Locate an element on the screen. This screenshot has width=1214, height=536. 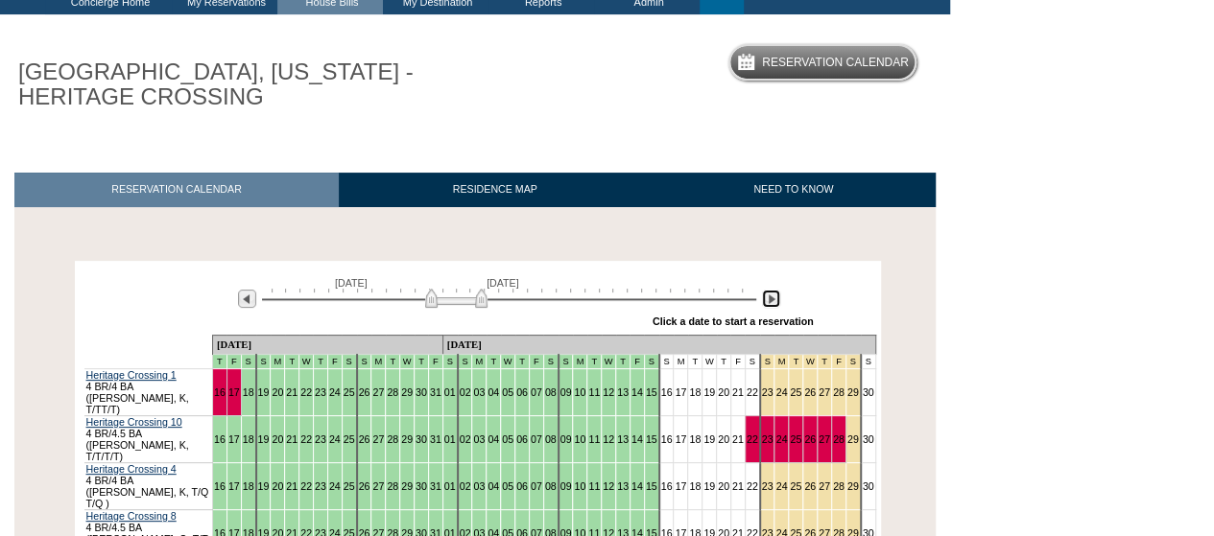
a: RESIDENCE MAP is located at coordinates (495, 189).